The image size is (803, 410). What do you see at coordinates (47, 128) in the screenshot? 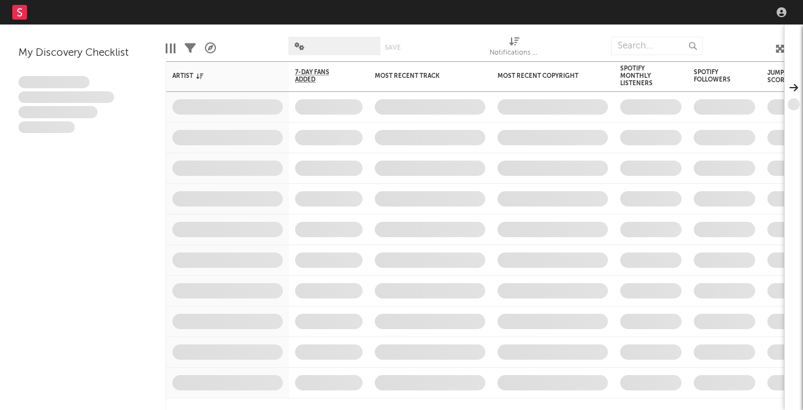
I see `span: Aliquam viverra` at bounding box center [47, 128].